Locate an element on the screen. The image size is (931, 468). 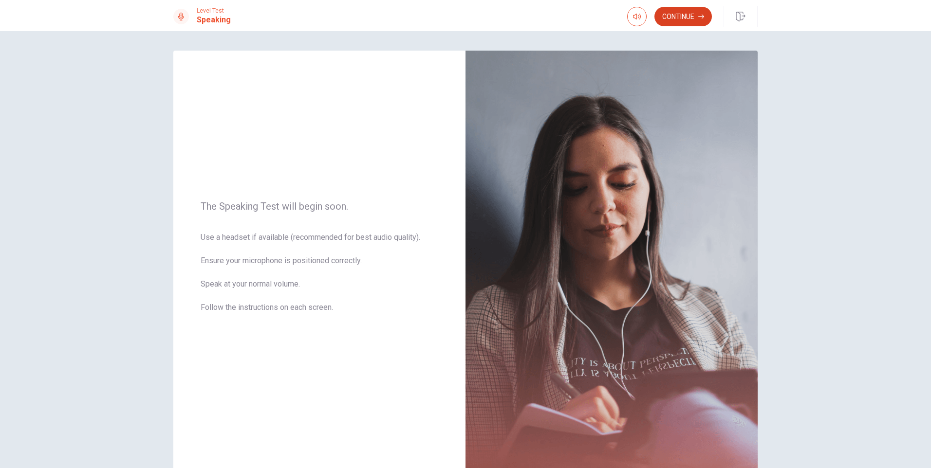
span: Use a headset if available (recommended for best audio quality). Ensure your microphone is positi... is located at coordinates (319, 279).